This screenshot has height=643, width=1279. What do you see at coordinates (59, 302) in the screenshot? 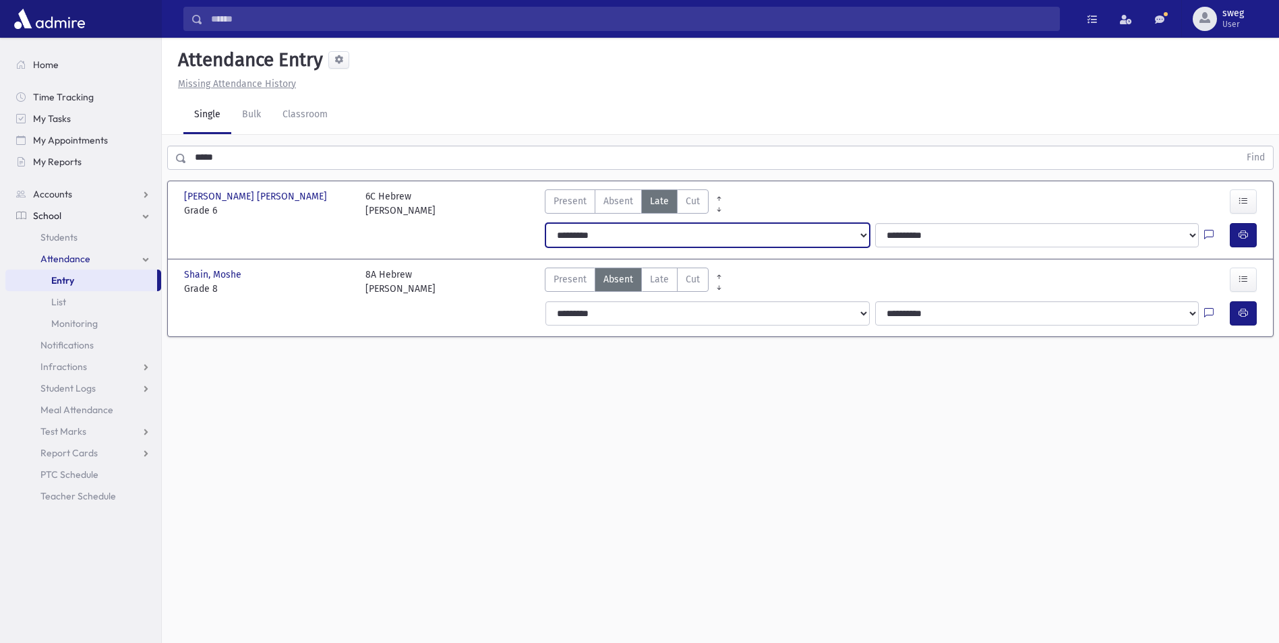
I see `span: List` at bounding box center [59, 302].